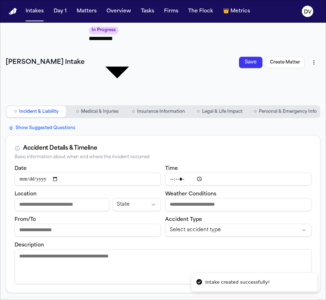 The width and height of the screenshot is (326, 300). I want to click on button: Create Matter, so click(285, 63).